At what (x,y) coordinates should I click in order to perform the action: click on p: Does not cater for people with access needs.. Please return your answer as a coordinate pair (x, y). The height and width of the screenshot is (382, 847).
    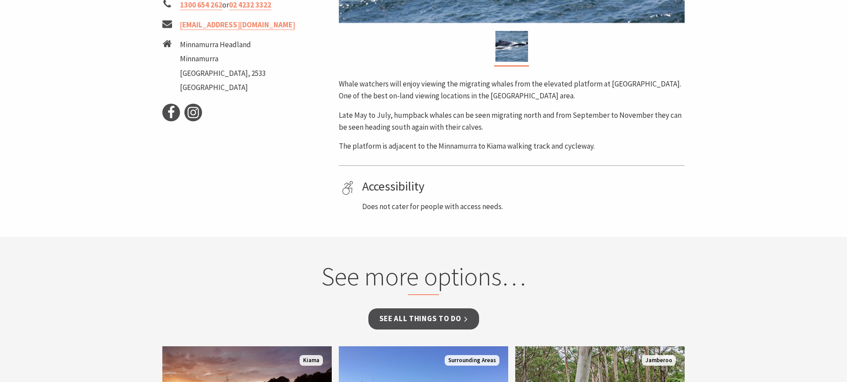
    Looking at the image, I should click on (522, 206).